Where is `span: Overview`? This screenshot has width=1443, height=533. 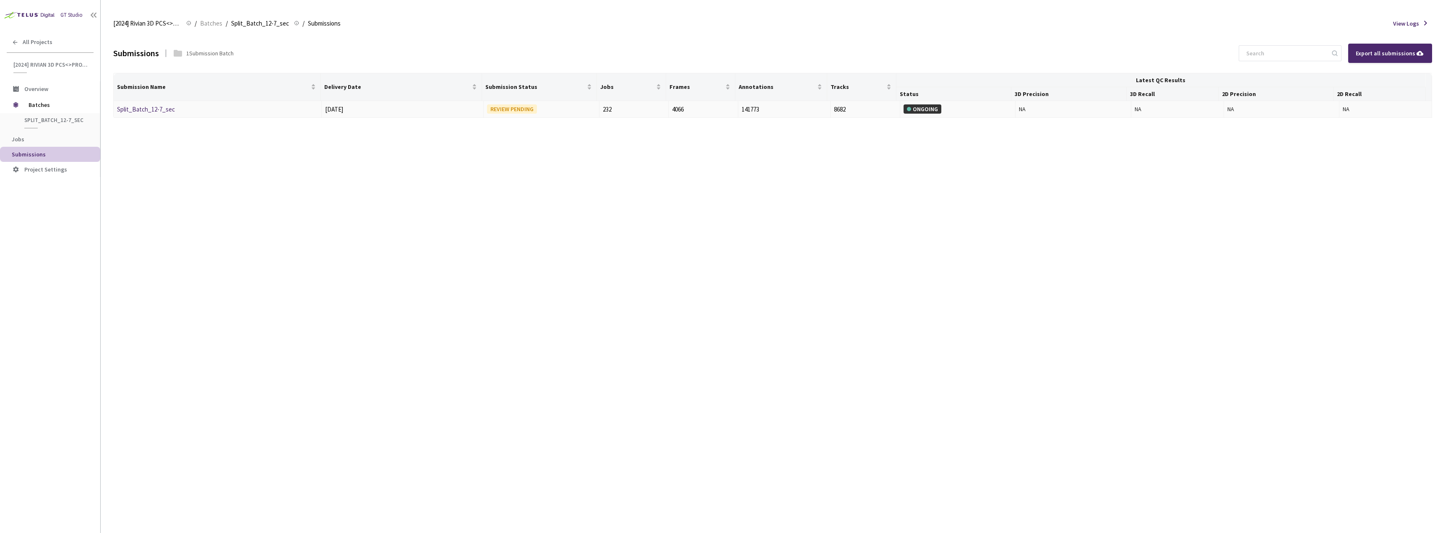 span: Overview is located at coordinates (36, 89).